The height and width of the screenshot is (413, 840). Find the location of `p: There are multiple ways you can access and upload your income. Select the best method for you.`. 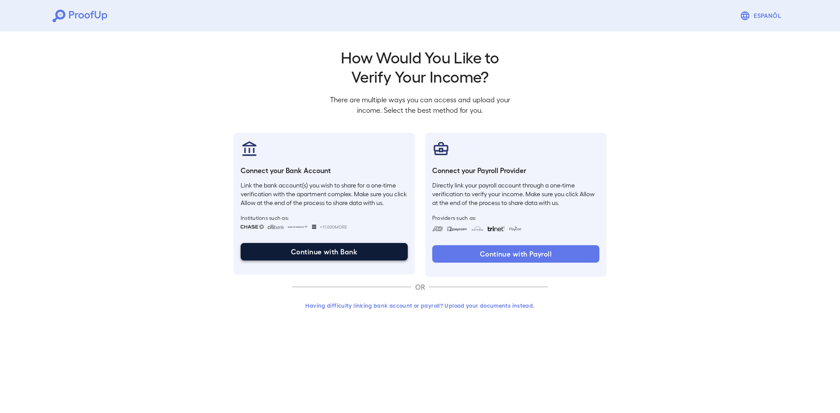

p: There are multiple ways you can access and upload your income. Select the best method for you. is located at coordinates (420, 105).